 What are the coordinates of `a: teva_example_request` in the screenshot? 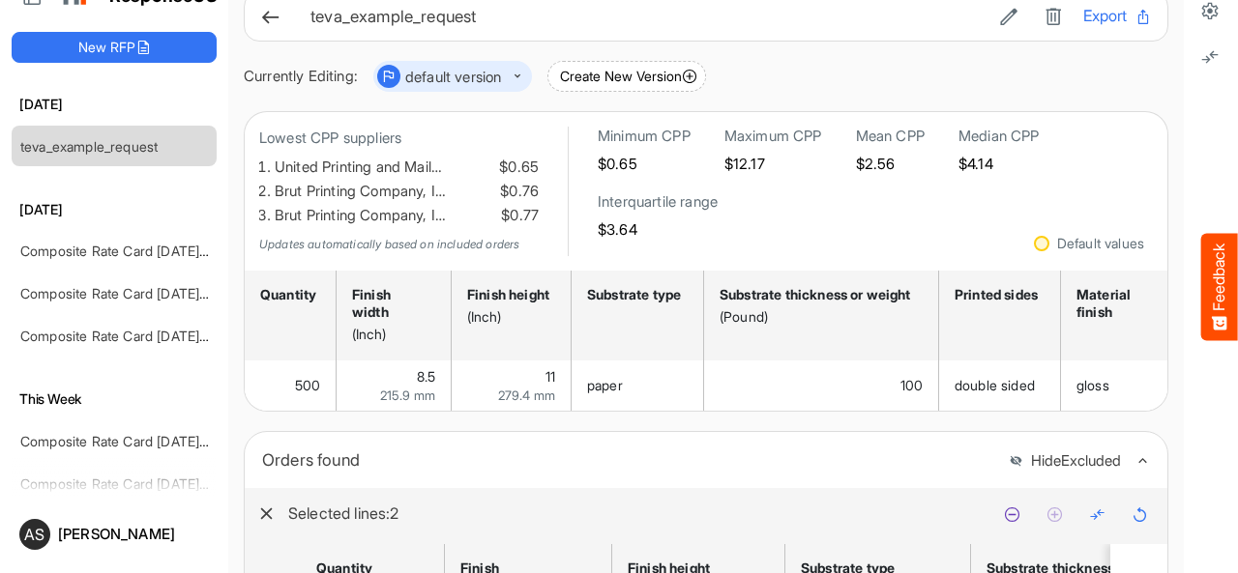 It's located at (89, 146).